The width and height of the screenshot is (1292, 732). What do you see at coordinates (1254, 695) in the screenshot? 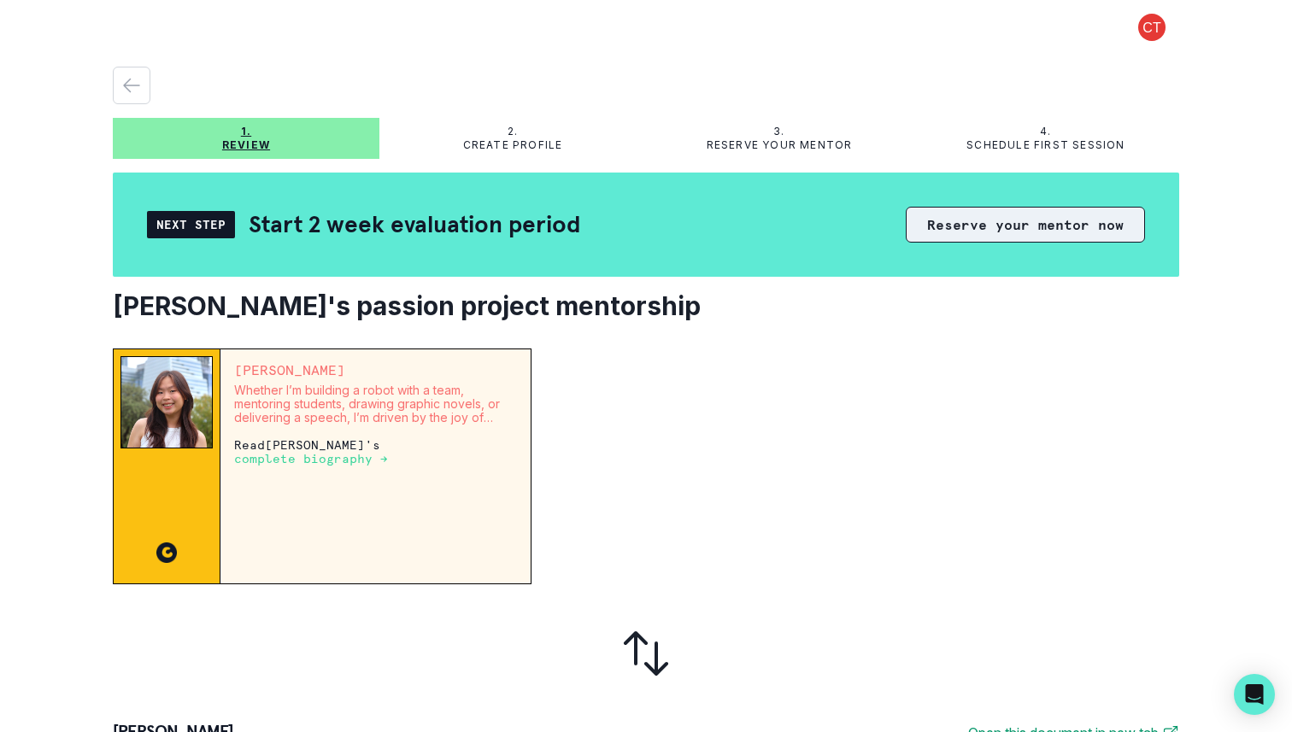
I see `div: Open Intercom Messenger` at bounding box center [1254, 695].